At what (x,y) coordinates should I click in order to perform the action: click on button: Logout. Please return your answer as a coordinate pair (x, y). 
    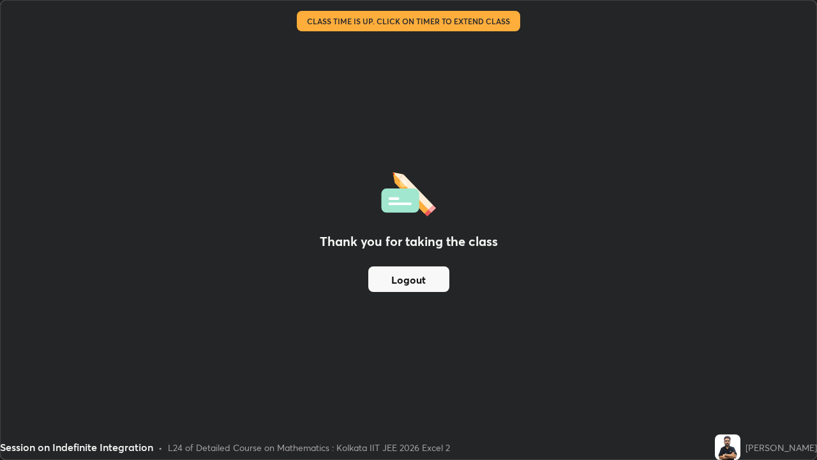
    Looking at the image, I should click on (409, 279).